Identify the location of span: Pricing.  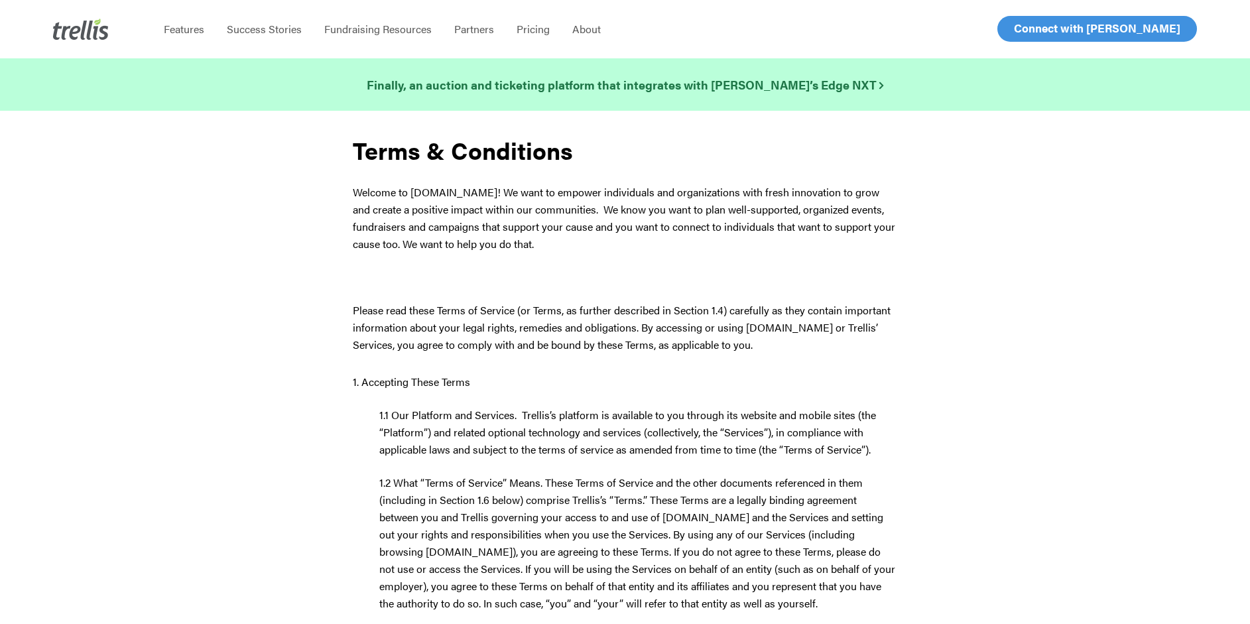
(533, 29).